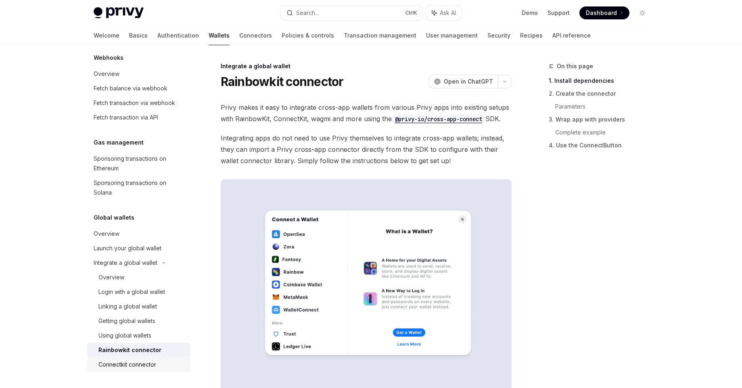 The width and height of the screenshot is (742, 388). What do you see at coordinates (469, 82) in the screenshot?
I see `span: Open in ChatGPT` at bounding box center [469, 82].